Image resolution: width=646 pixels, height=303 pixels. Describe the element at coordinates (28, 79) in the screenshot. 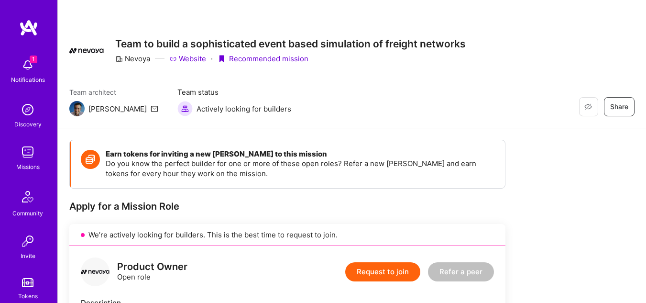

I see `div: Notifications` at that location.